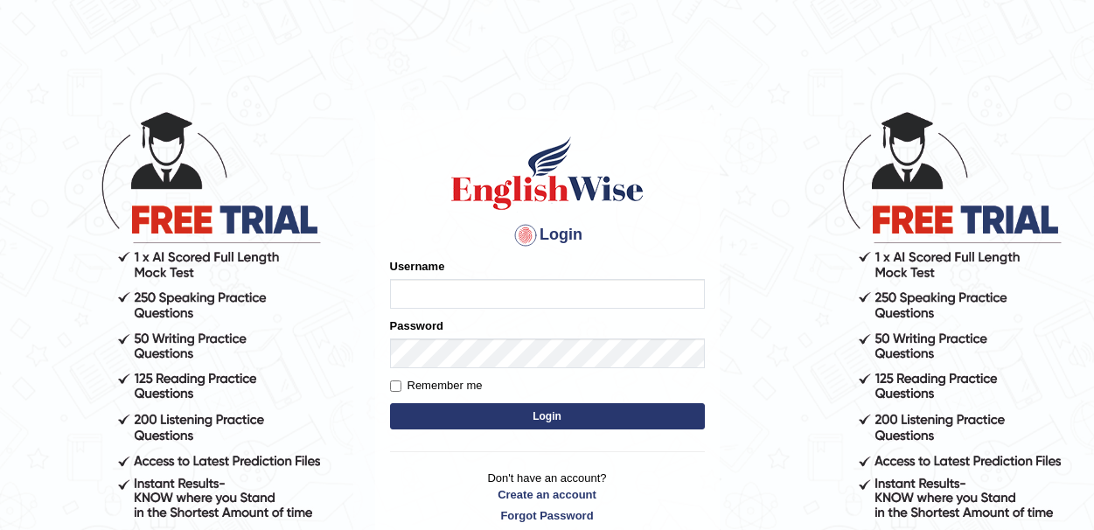  Describe the element at coordinates (547, 173) in the screenshot. I see `img: Logo of English Wise sign in for intelligent practice with AI` at that location.